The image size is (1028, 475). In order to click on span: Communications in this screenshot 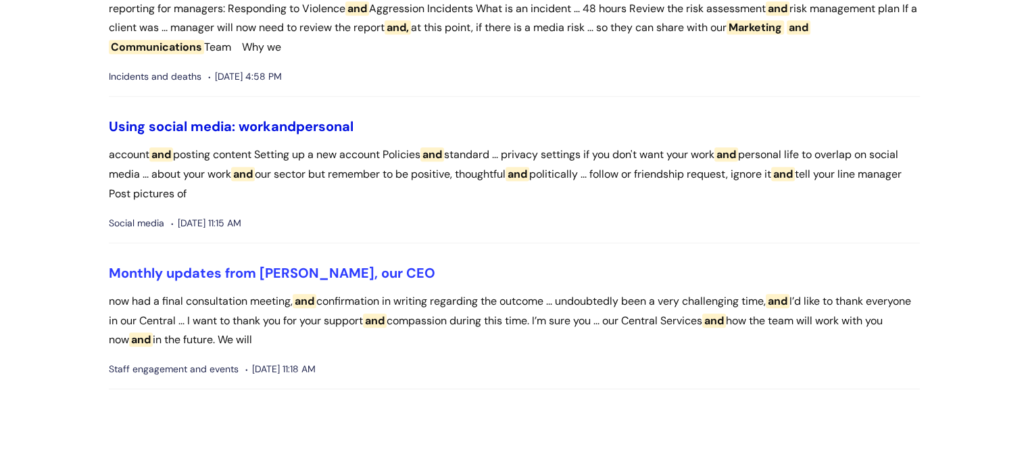, I will do `click(156, 47)`.